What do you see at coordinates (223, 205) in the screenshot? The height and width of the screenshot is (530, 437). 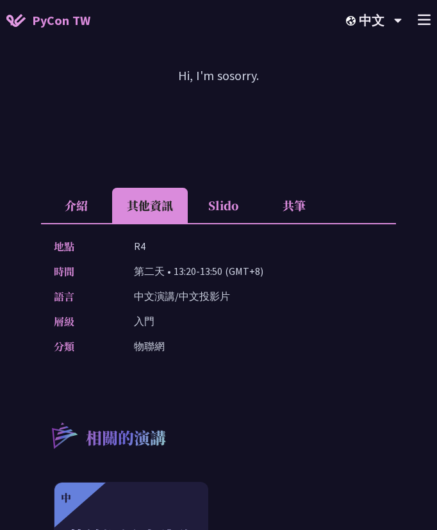 I see `li: Slido` at bounding box center [223, 205].